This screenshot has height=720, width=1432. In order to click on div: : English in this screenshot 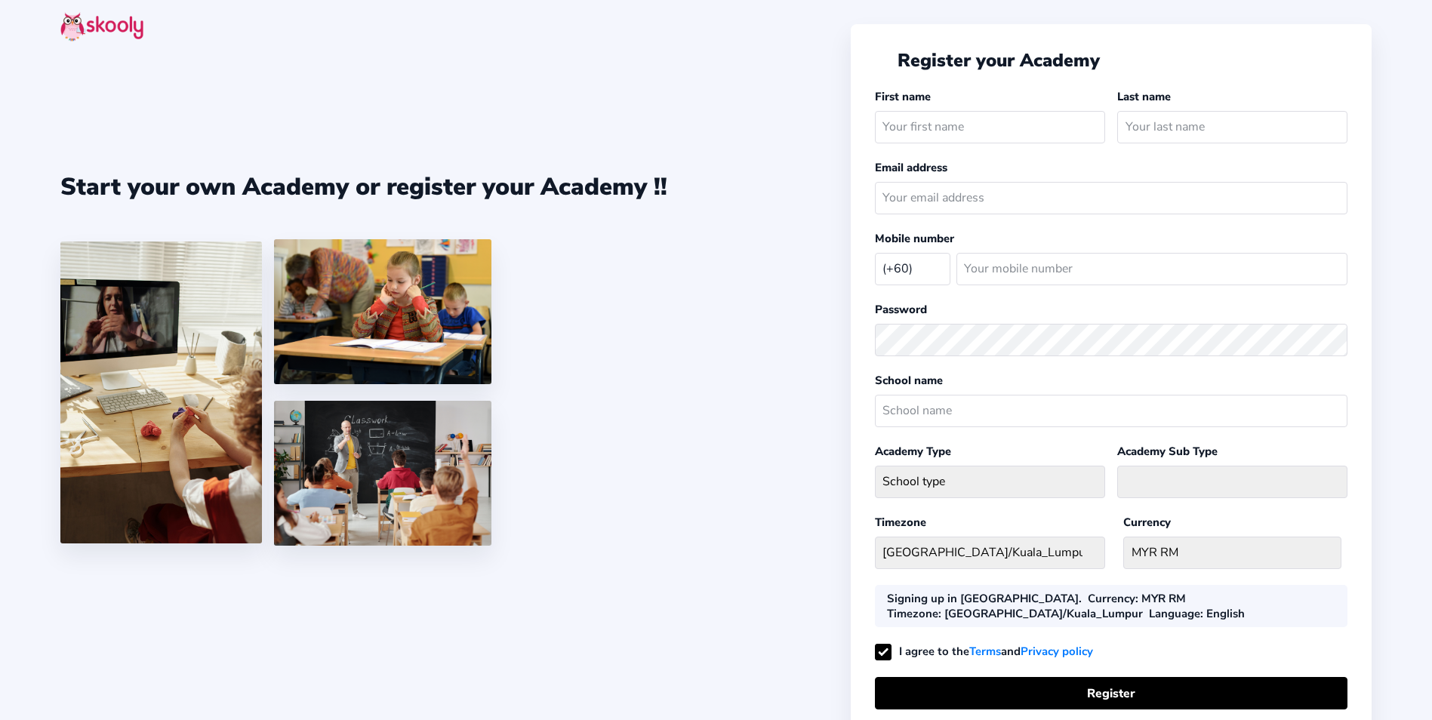, I will do `click(1197, 614)`.